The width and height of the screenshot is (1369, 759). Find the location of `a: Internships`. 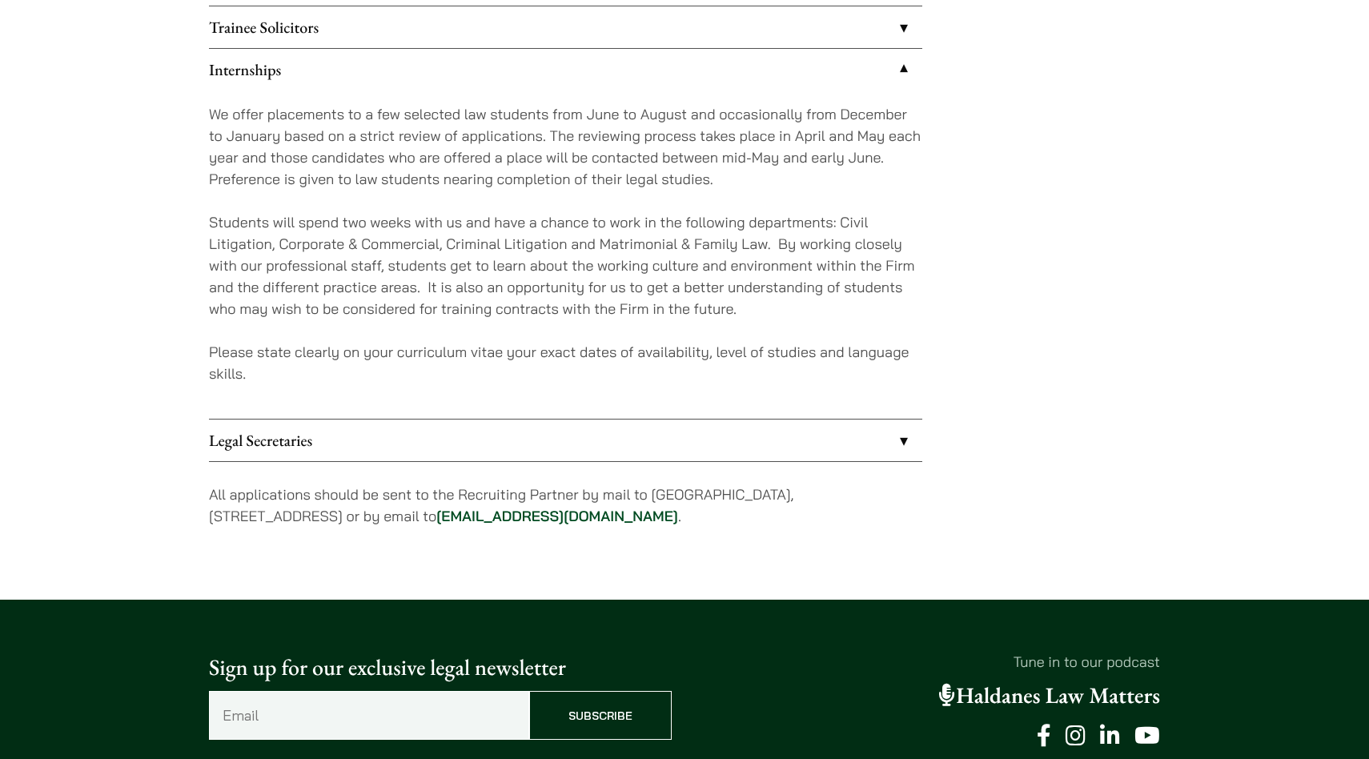

a: Internships is located at coordinates (565, 70).